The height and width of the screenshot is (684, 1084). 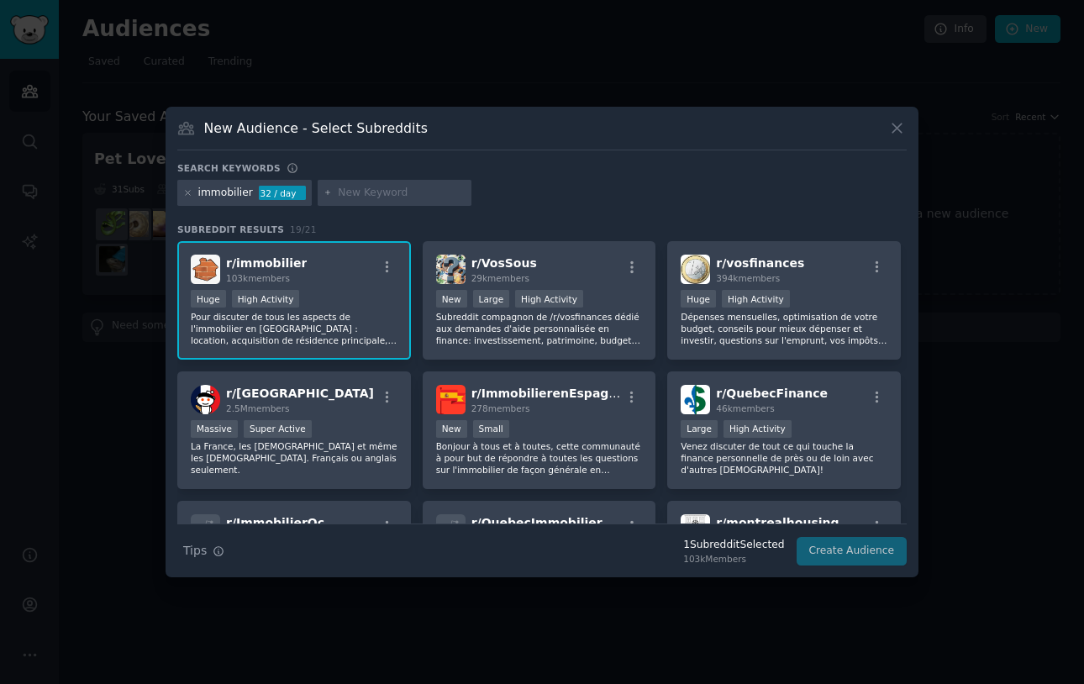 I want to click on span: 19 / 21, so click(x=303, y=229).